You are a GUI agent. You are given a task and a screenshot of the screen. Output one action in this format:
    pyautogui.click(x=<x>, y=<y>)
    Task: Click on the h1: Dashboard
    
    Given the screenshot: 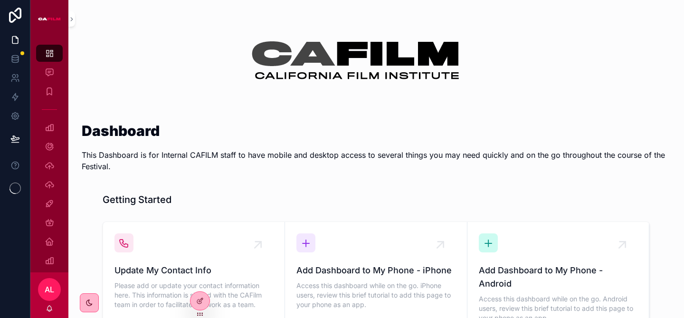 What is the action you would take?
    pyautogui.click(x=376, y=131)
    